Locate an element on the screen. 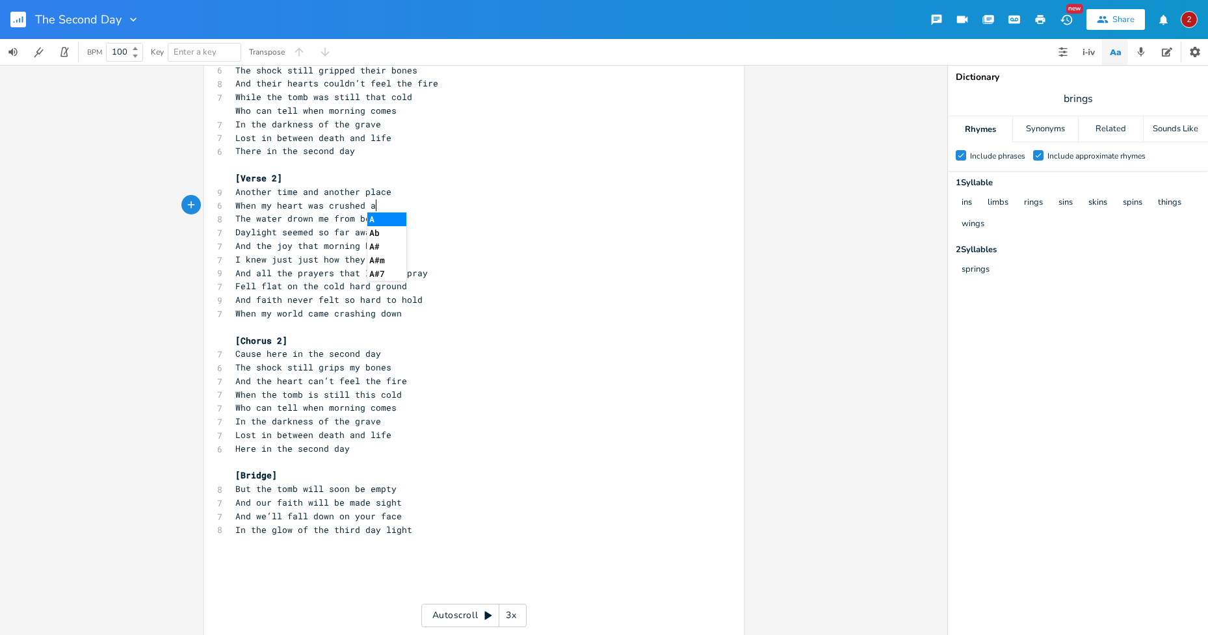  div: Include phrases is located at coordinates (997, 156).